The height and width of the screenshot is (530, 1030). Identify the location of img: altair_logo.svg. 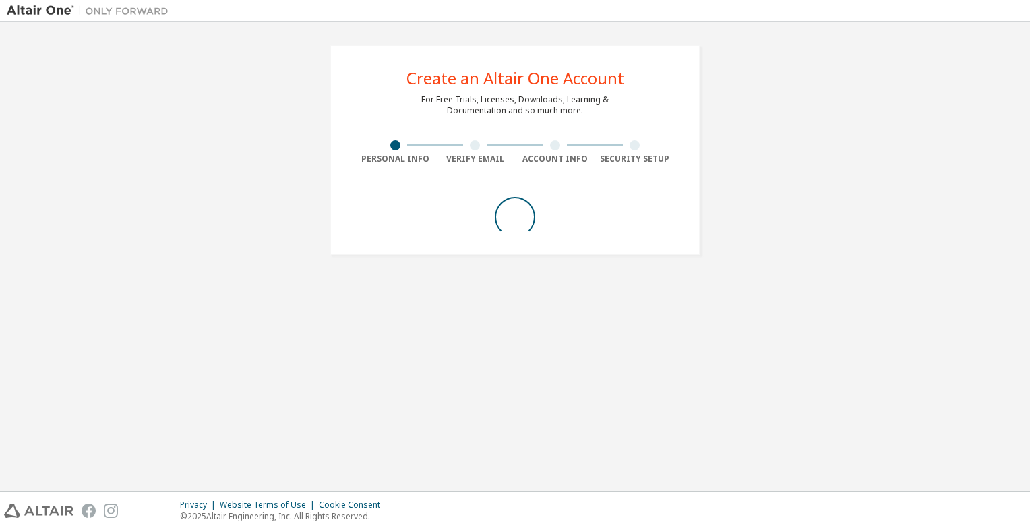
(38, 510).